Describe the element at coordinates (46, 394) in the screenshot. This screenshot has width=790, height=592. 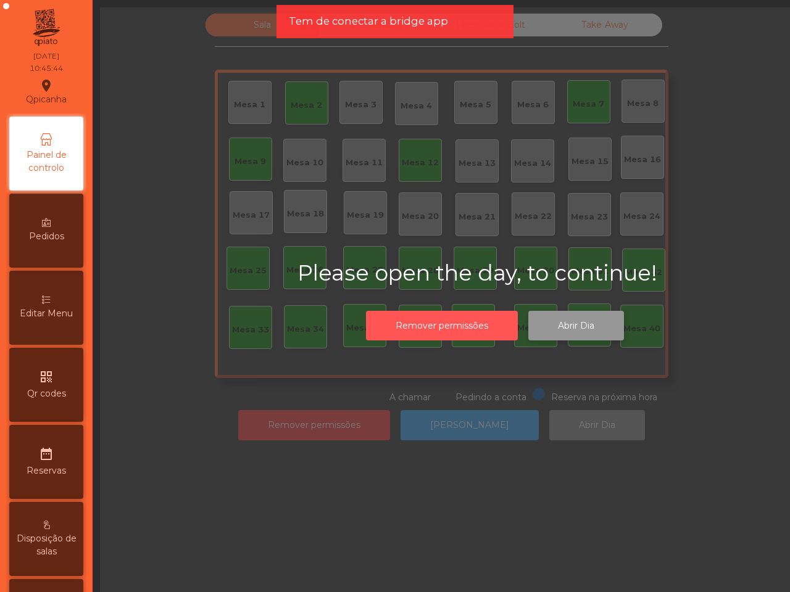
I see `span: Qr codes` at that location.